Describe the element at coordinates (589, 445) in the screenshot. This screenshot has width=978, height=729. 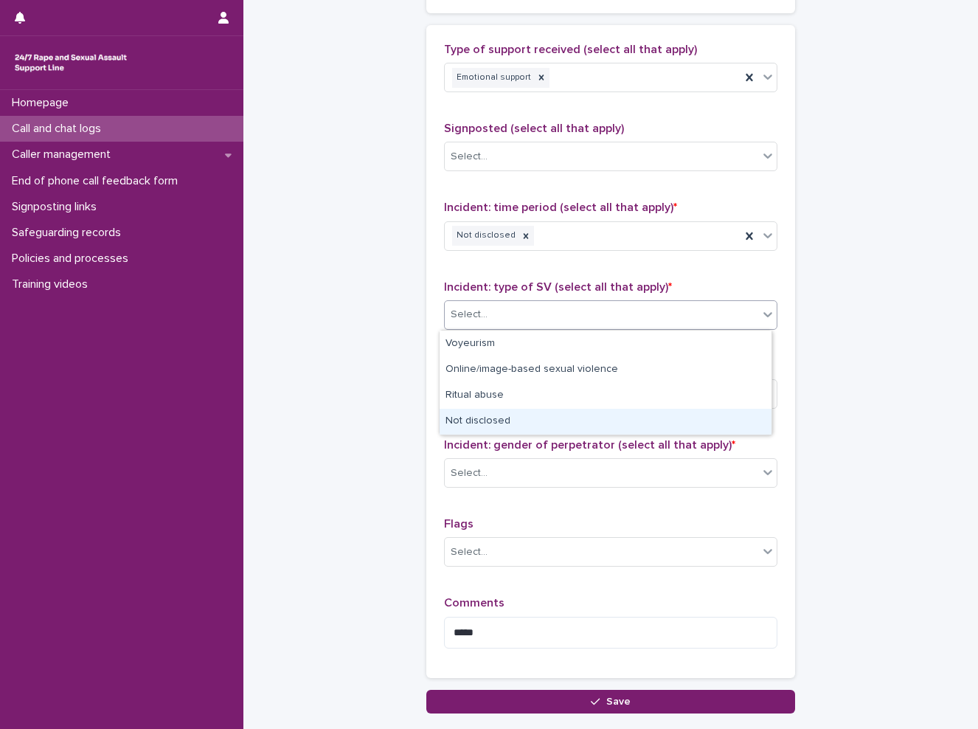
I see `span: Incident: gender of perpetrator (select all that apply)` at that location.